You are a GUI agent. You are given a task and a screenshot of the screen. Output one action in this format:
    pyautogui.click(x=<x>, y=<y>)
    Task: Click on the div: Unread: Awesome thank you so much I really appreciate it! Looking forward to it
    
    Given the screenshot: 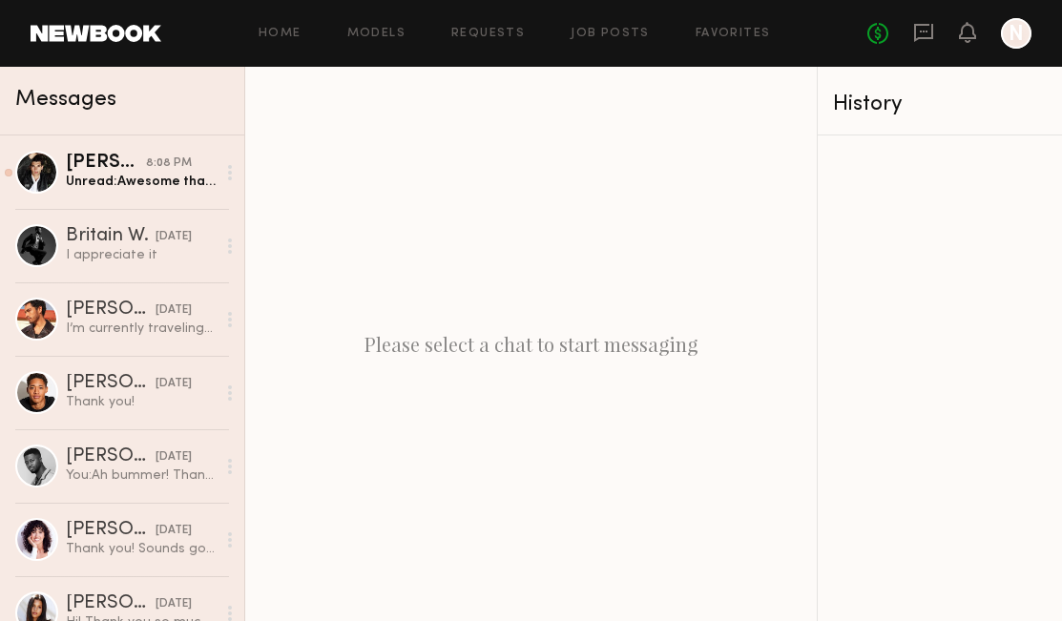 What is the action you would take?
    pyautogui.click(x=140, y=181)
    